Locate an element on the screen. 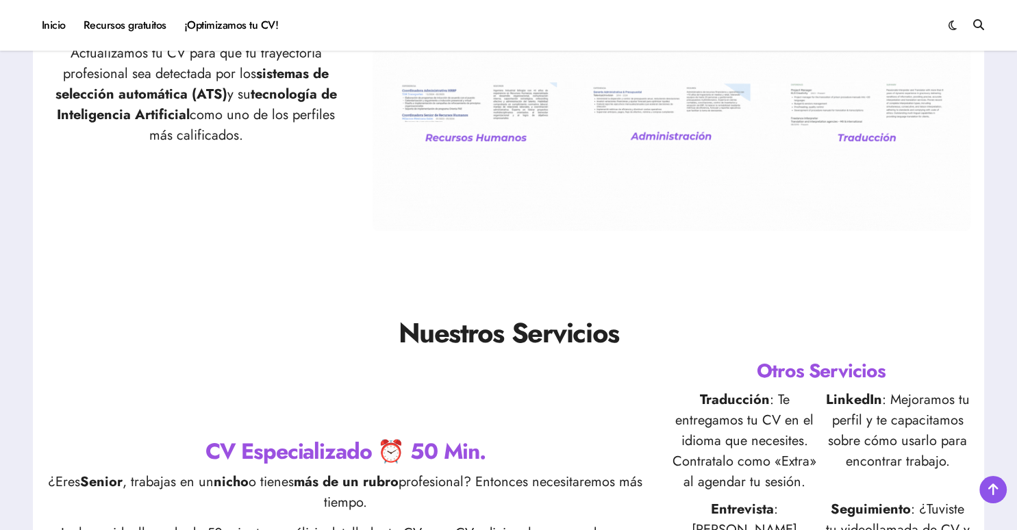 This screenshot has width=1017, height=530. p: : Mejoramos tu perfil y te capacitamos sobre cómo usarlo para encontrar trabajo. is located at coordinates (897, 441).